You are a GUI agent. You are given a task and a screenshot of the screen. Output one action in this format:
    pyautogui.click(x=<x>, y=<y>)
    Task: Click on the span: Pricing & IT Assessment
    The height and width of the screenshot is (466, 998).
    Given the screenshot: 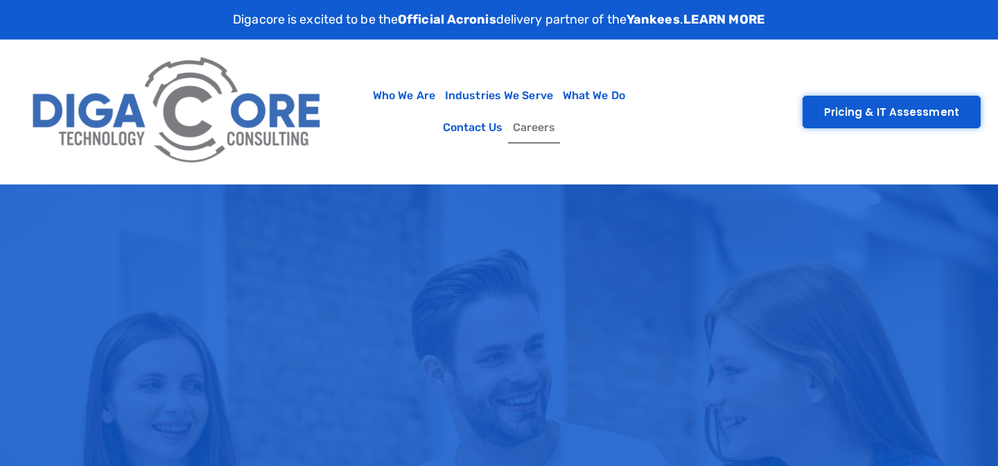 What is the action you would take?
    pyautogui.click(x=891, y=112)
    